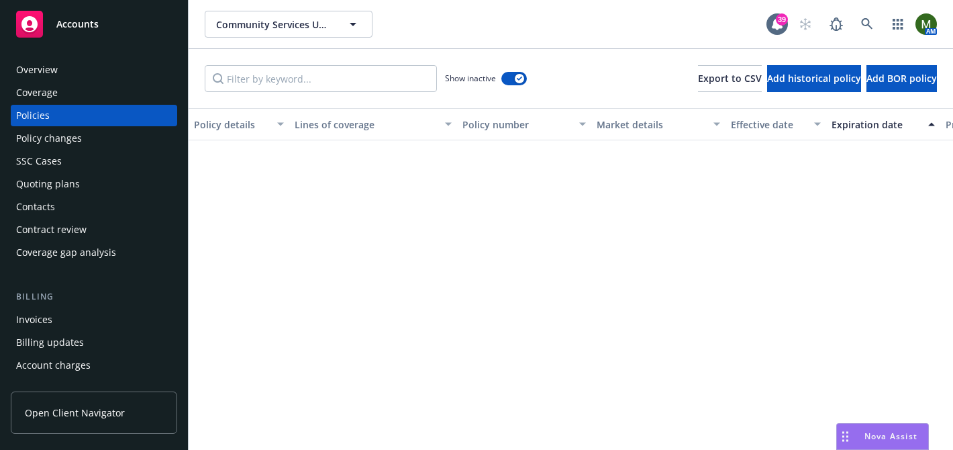 The image size is (953, 450). Describe the element at coordinates (321, 78) in the screenshot. I see `input: Filter by keyword...` at that location.